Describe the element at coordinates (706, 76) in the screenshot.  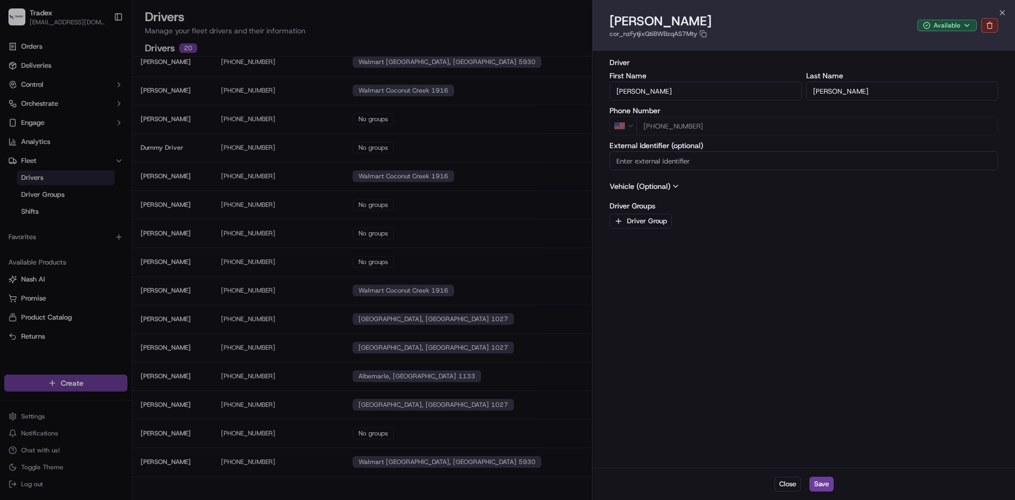
I see `label: First Name` at that location.